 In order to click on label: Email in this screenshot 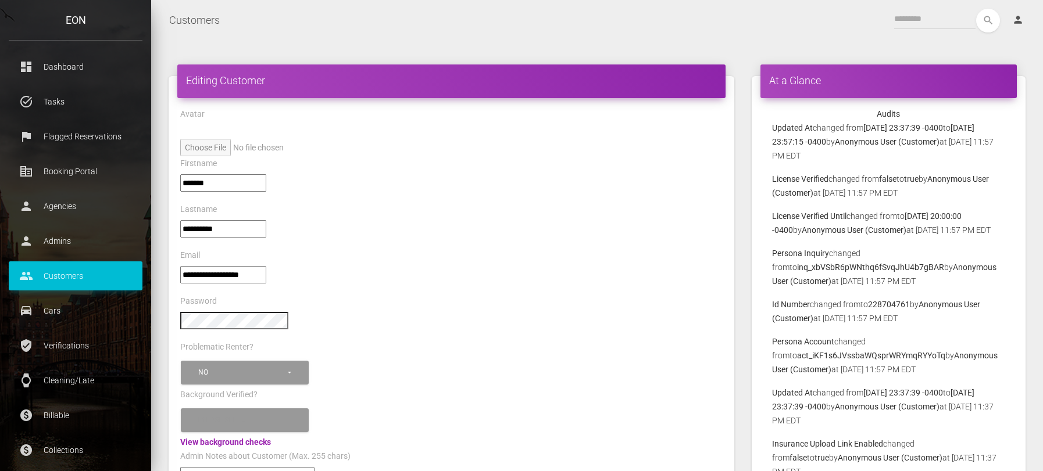, I will do `click(190, 256)`.